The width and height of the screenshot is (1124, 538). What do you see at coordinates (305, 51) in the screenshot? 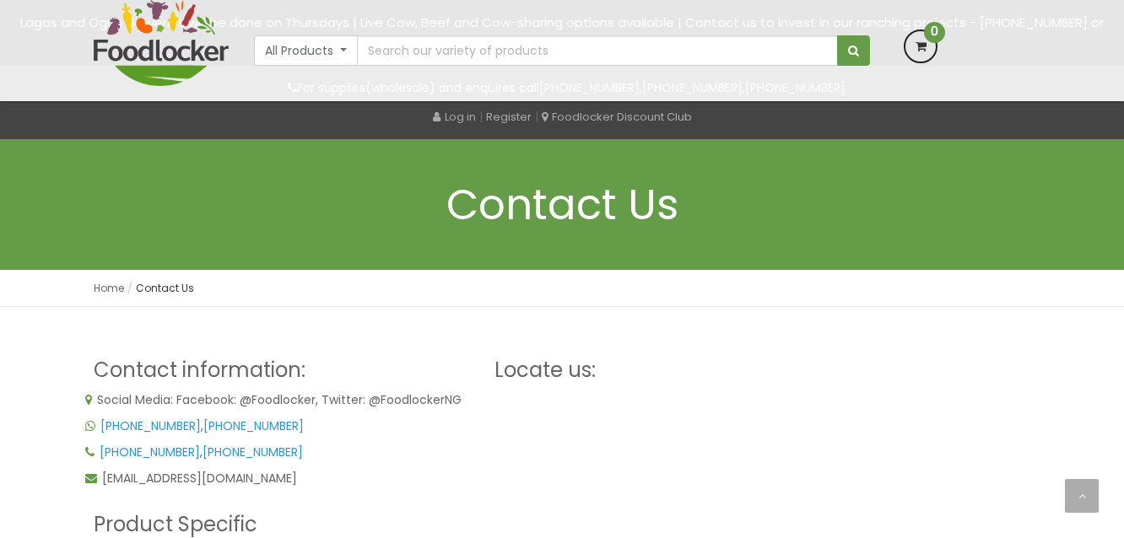
I see `button: All Products` at bounding box center [305, 51].